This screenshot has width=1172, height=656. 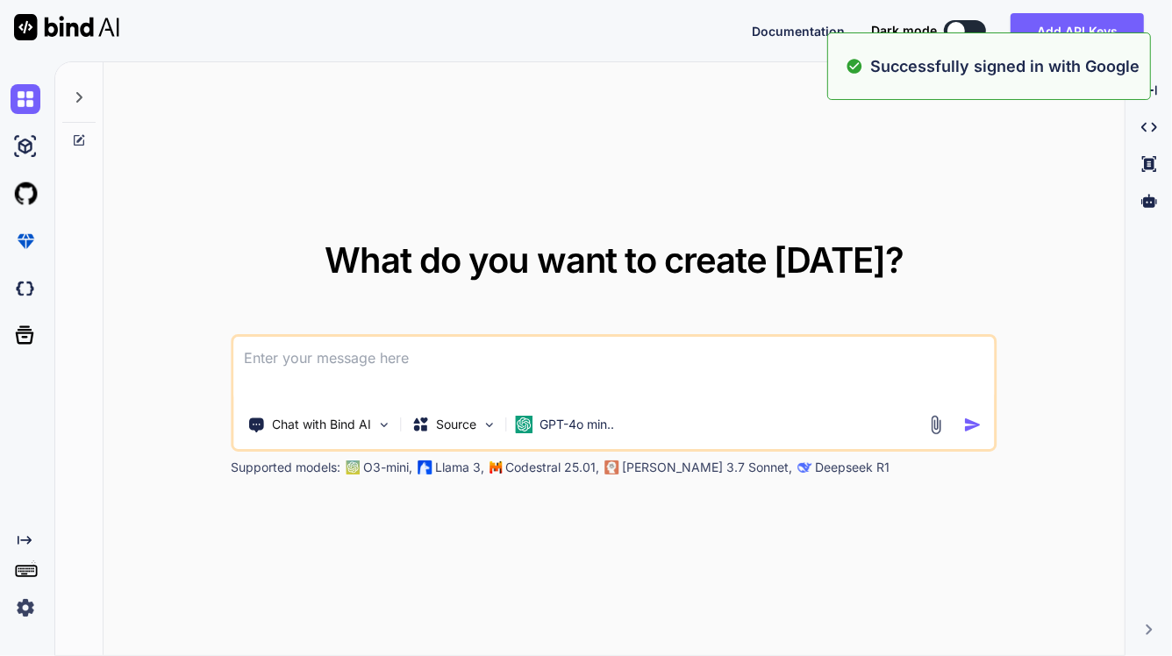 What do you see at coordinates (25, 608) in the screenshot?
I see `img: settings` at bounding box center [25, 608].